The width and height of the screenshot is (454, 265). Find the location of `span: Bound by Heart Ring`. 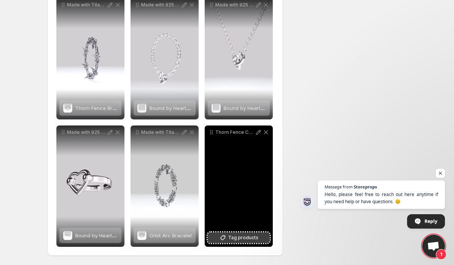

span: Bound by Heart Ring is located at coordinates (100, 235).